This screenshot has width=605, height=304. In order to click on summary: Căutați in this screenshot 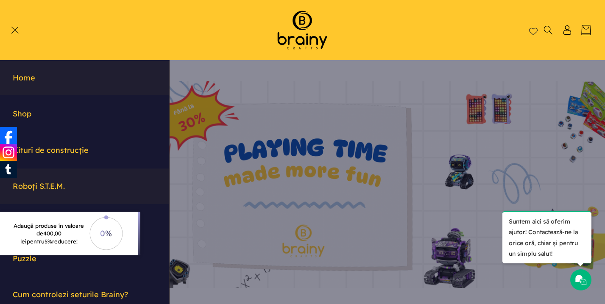, I will do `click(547, 30)`.